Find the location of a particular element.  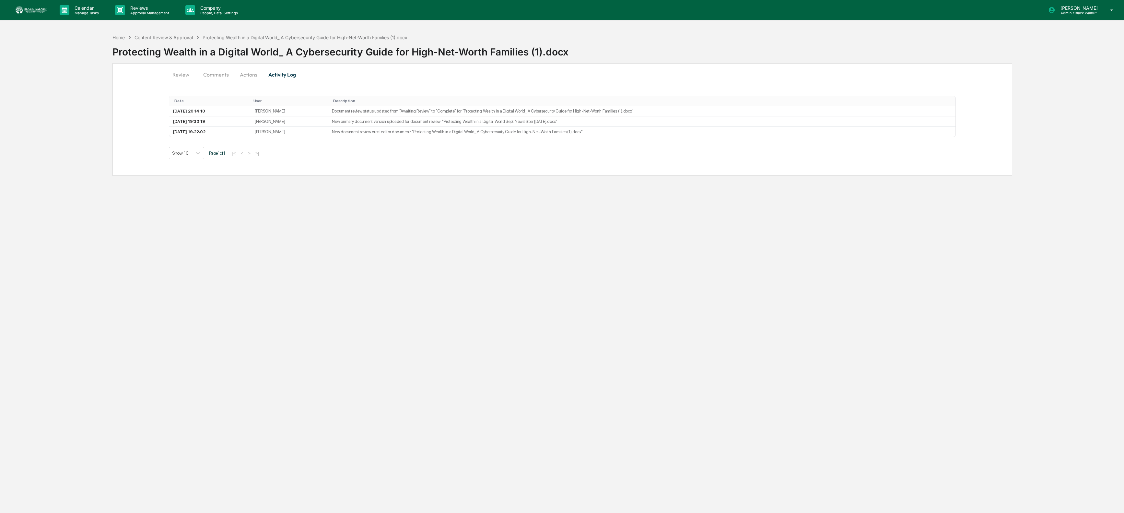

td: New document review created for document: "Protecting Wealth in a Digital World_ A Cybersecurity ... is located at coordinates (641, 132).